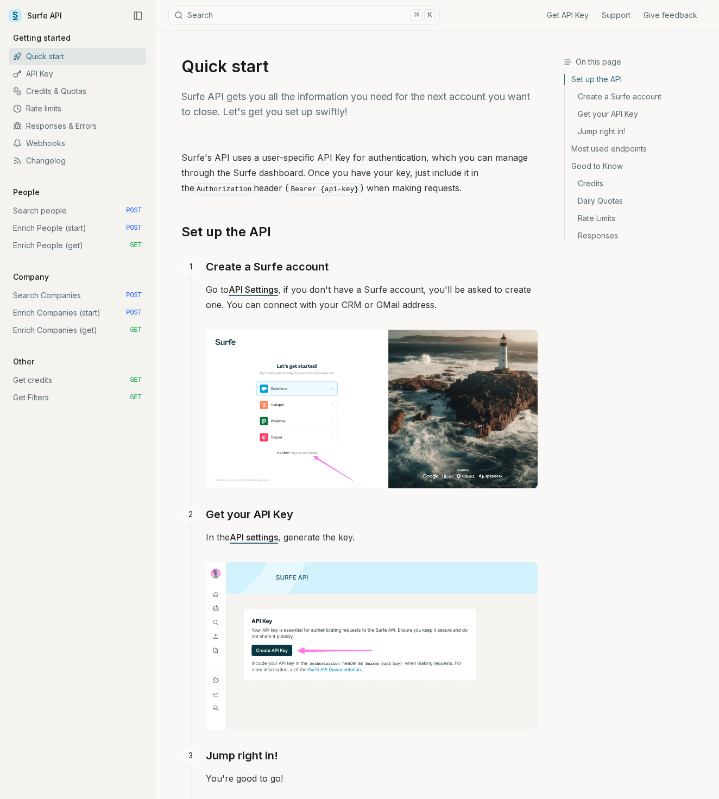 This screenshot has height=799, width=719. I want to click on h1: Quick start, so click(359, 66).